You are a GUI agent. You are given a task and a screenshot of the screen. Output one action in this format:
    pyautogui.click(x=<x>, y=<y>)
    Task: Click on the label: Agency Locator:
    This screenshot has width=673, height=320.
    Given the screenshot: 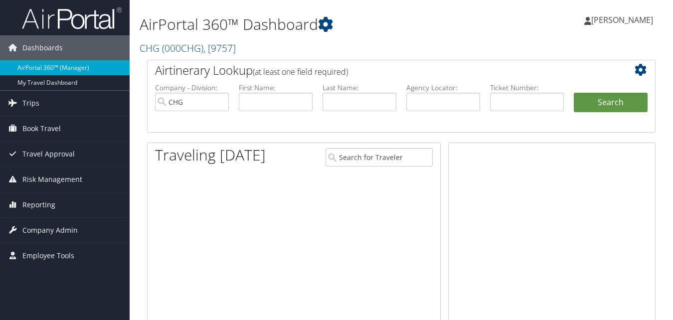 What is the action you would take?
    pyautogui.click(x=443, y=88)
    